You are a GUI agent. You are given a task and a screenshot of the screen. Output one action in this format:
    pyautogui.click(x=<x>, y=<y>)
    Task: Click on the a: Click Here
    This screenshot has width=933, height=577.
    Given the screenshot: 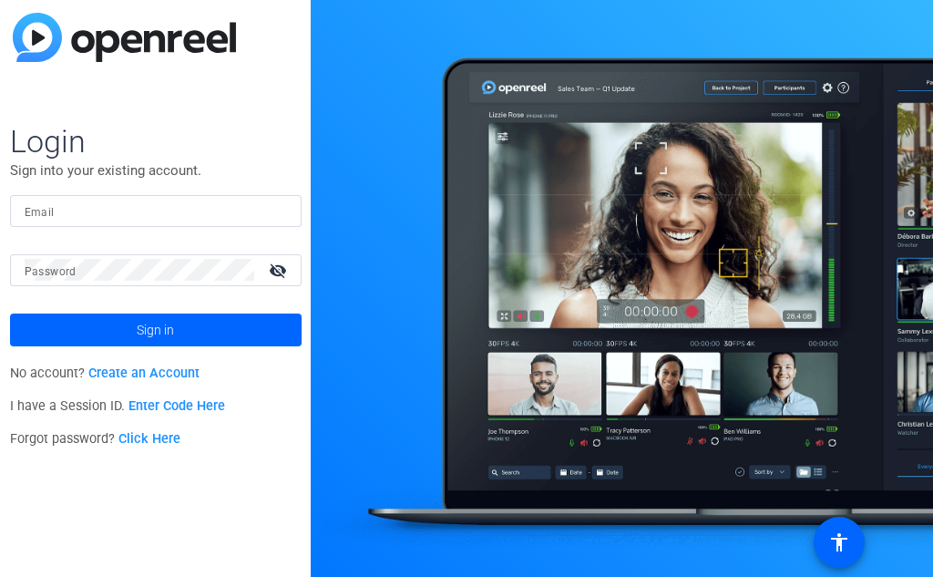 What is the action you would take?
    pyautogui.click(x=149, y=438)
    